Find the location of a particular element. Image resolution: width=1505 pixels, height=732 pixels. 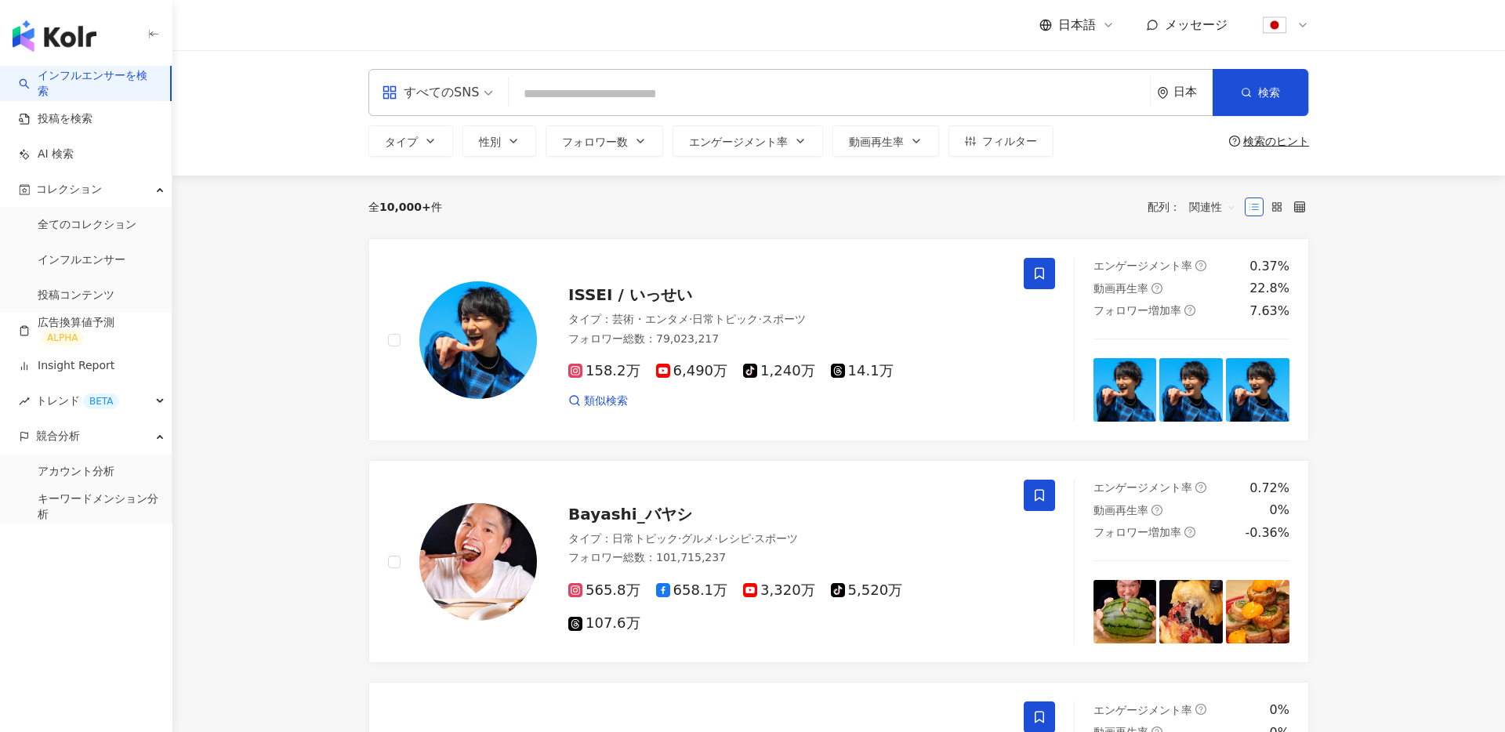

button: 動画再生率 is located at coordinates (886, 141).